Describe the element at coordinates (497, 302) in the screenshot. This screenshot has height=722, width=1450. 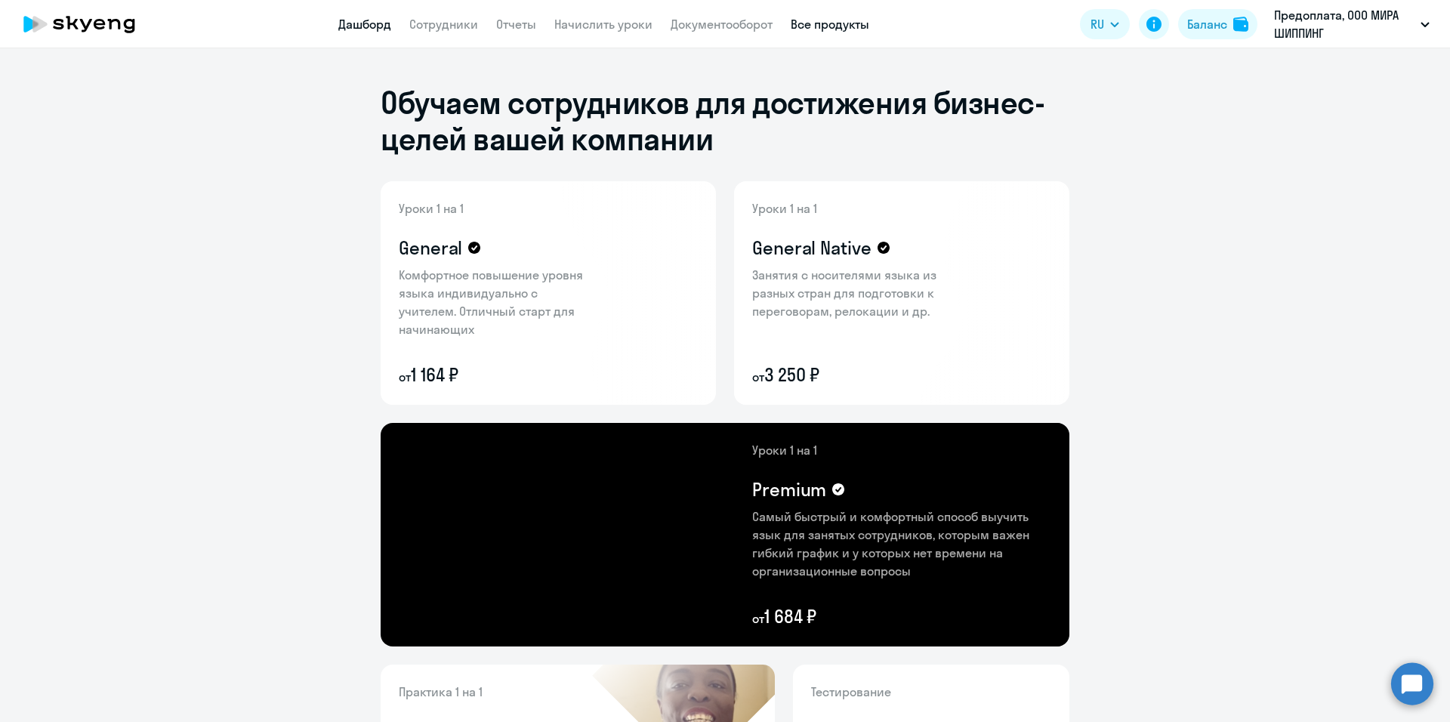
I see `p: Комфортное повышение уровня языка индивидуально с учителем. Отличный старт для начинающих` at that location.